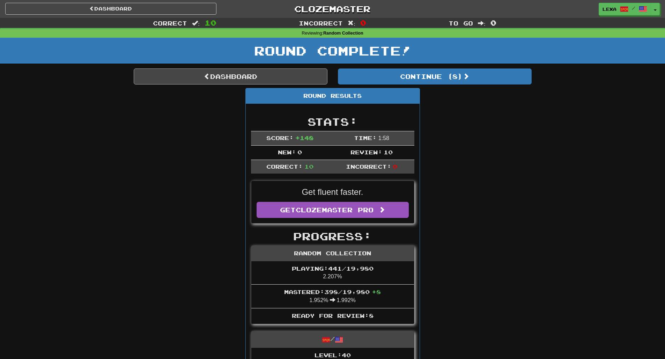 Image resolution: width=665 pixels, height=359 pixels. I want to click on span: 1 : 58, so click(384, 138).